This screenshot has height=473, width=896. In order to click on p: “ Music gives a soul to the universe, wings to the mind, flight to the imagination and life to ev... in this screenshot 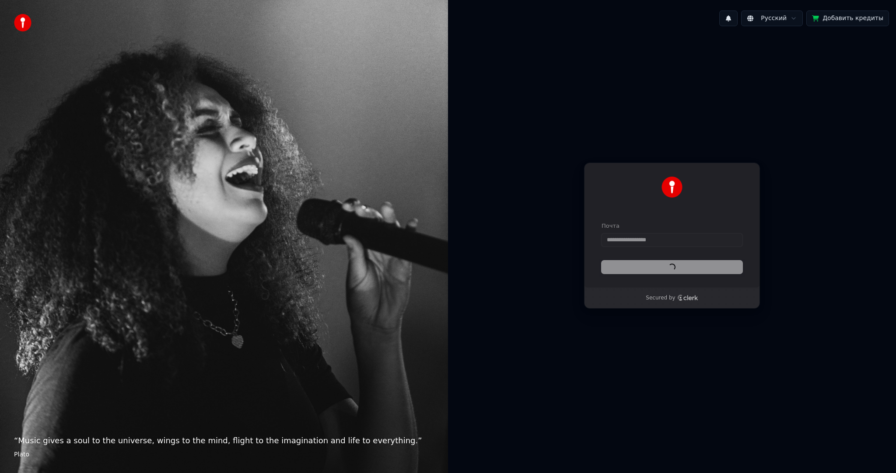, I will do `click(224, 441)`.